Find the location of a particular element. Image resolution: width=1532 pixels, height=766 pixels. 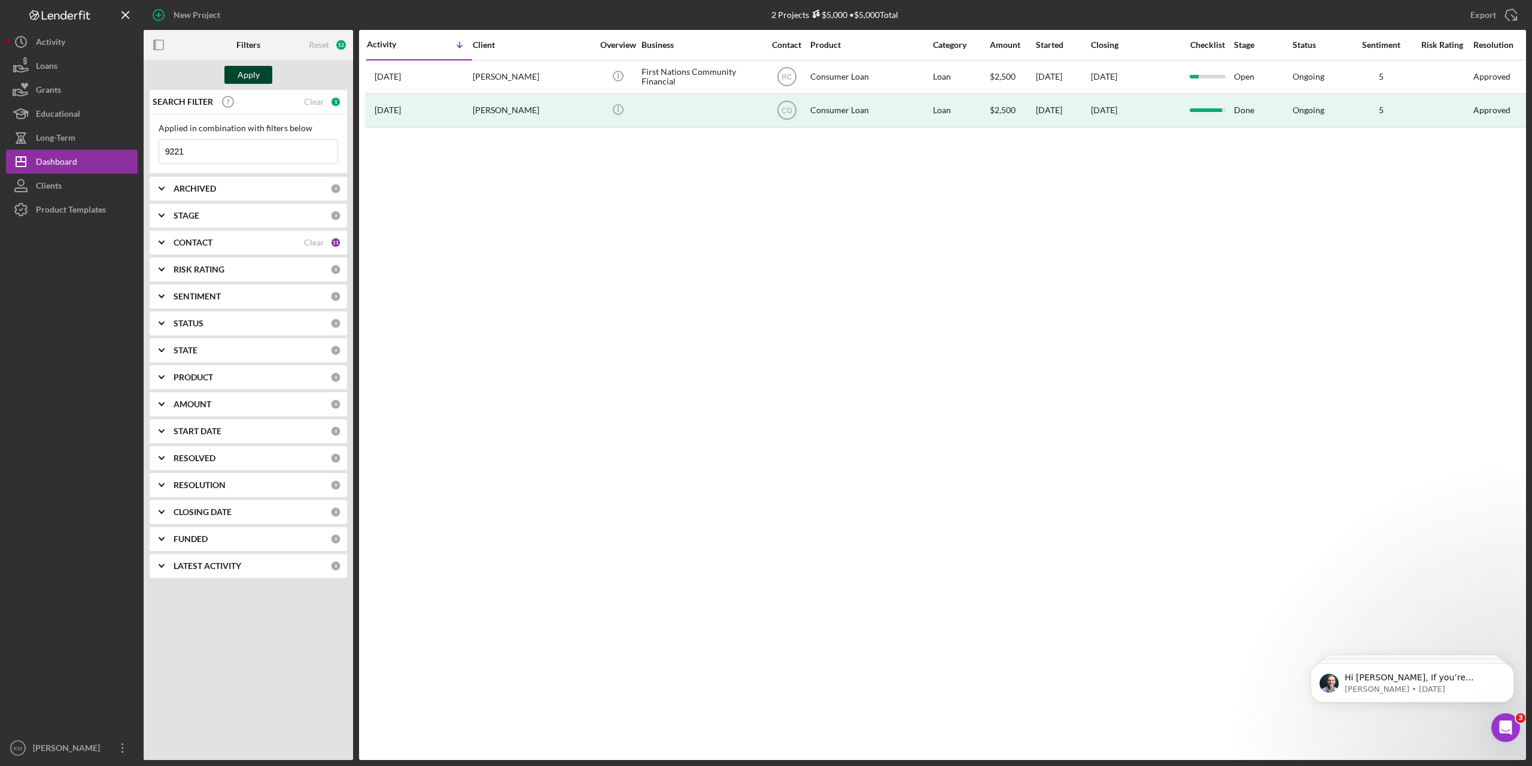

time: 2025-01-08 16:35 is located at coordinates (388, 110).